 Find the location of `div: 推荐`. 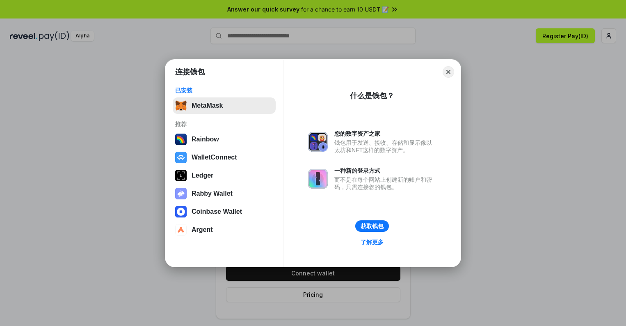

div: 推荐 is located at coordinates (224, 124).